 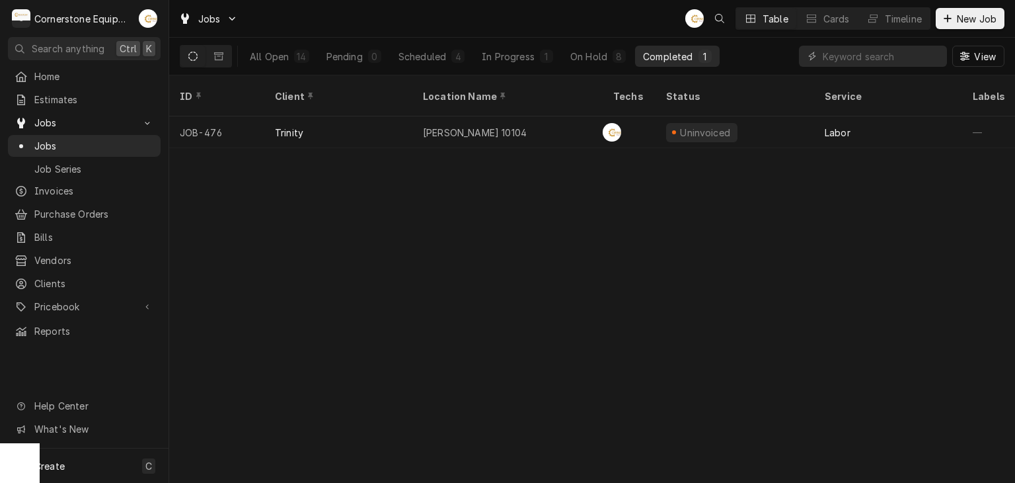 What do you see at coordinates (84, 306) in the screenshot?
I see `span: Pricebook` at bounding box center [84, 306].